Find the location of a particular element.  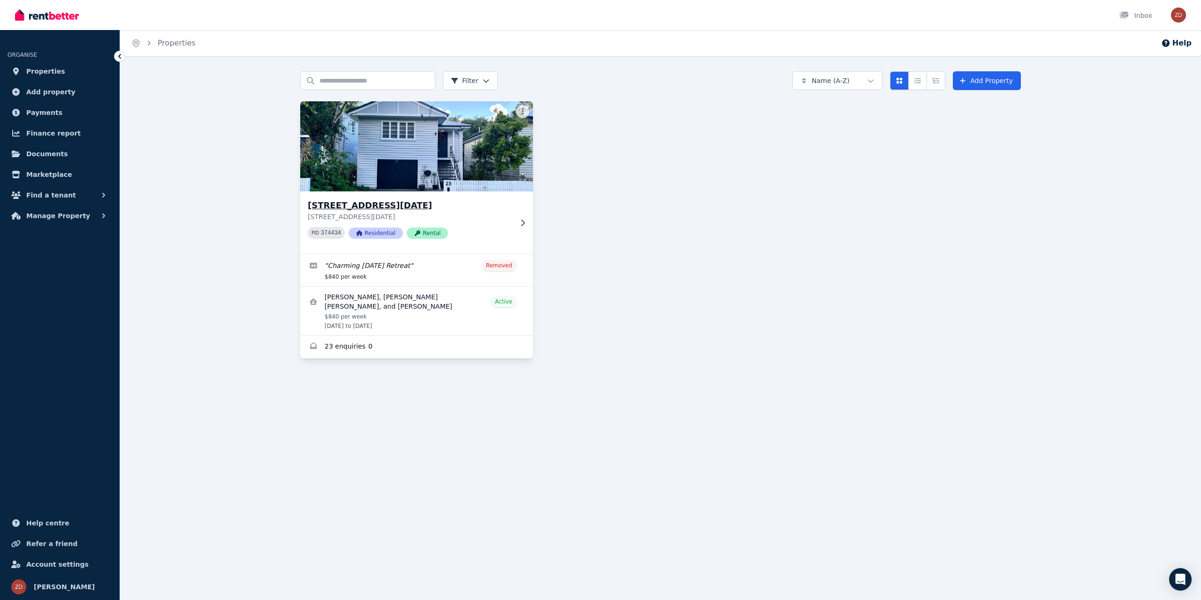

a: Finance report is located at coordinates (60, 133).